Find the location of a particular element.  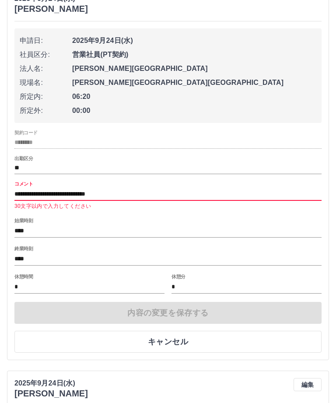

span: 所定内: is located at coordinates (46, 97).